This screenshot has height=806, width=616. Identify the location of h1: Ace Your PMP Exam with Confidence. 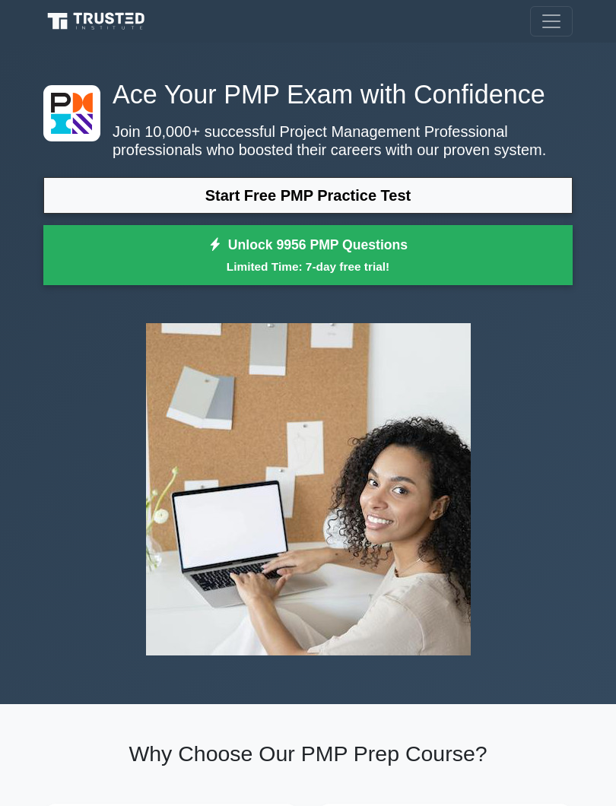
(308, 94).